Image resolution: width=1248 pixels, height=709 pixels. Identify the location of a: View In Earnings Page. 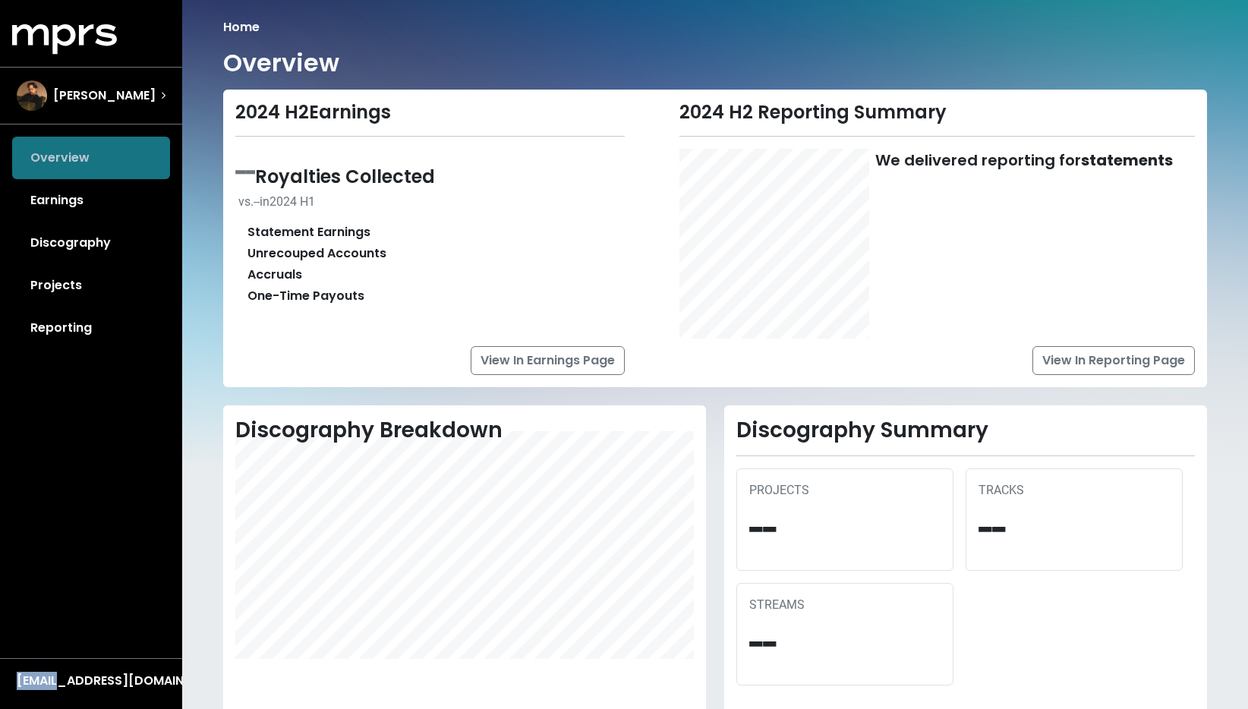
(547, 361).